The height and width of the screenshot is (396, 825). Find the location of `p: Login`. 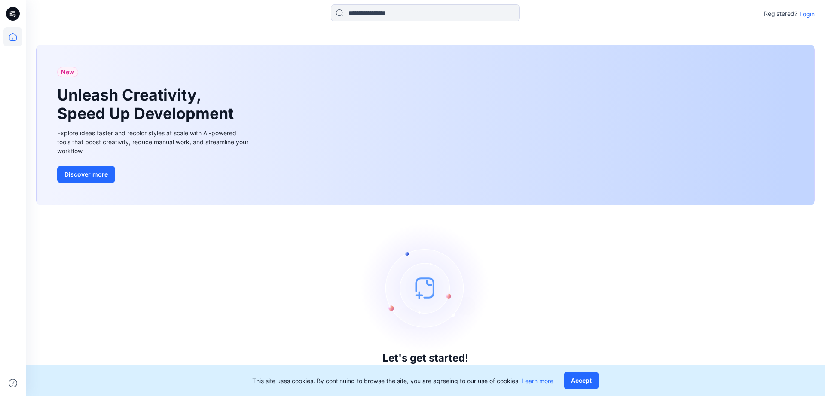

p: Login is located at coordinates (807, 14).